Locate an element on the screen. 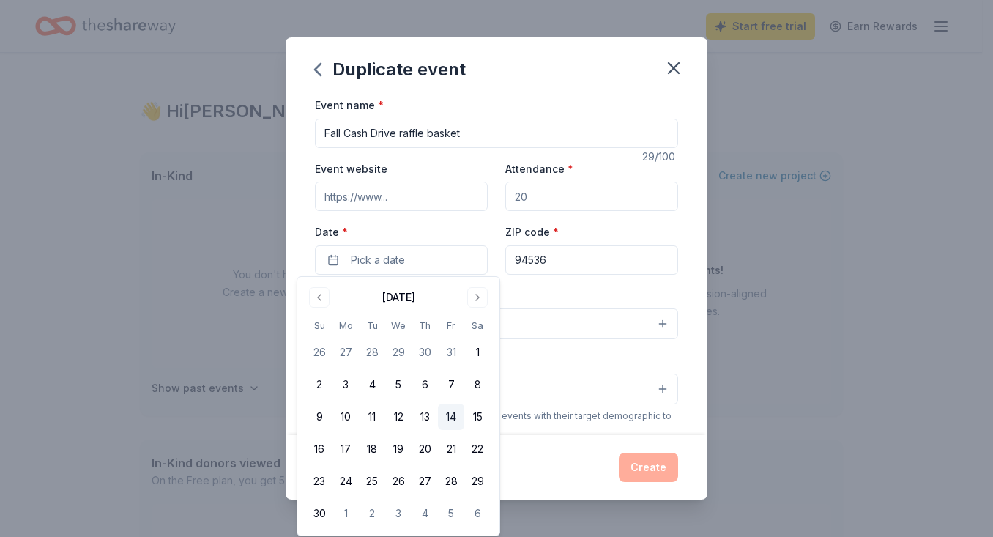 The image size is (993, 537). th: Sunday is located at coordinates (319, 325).